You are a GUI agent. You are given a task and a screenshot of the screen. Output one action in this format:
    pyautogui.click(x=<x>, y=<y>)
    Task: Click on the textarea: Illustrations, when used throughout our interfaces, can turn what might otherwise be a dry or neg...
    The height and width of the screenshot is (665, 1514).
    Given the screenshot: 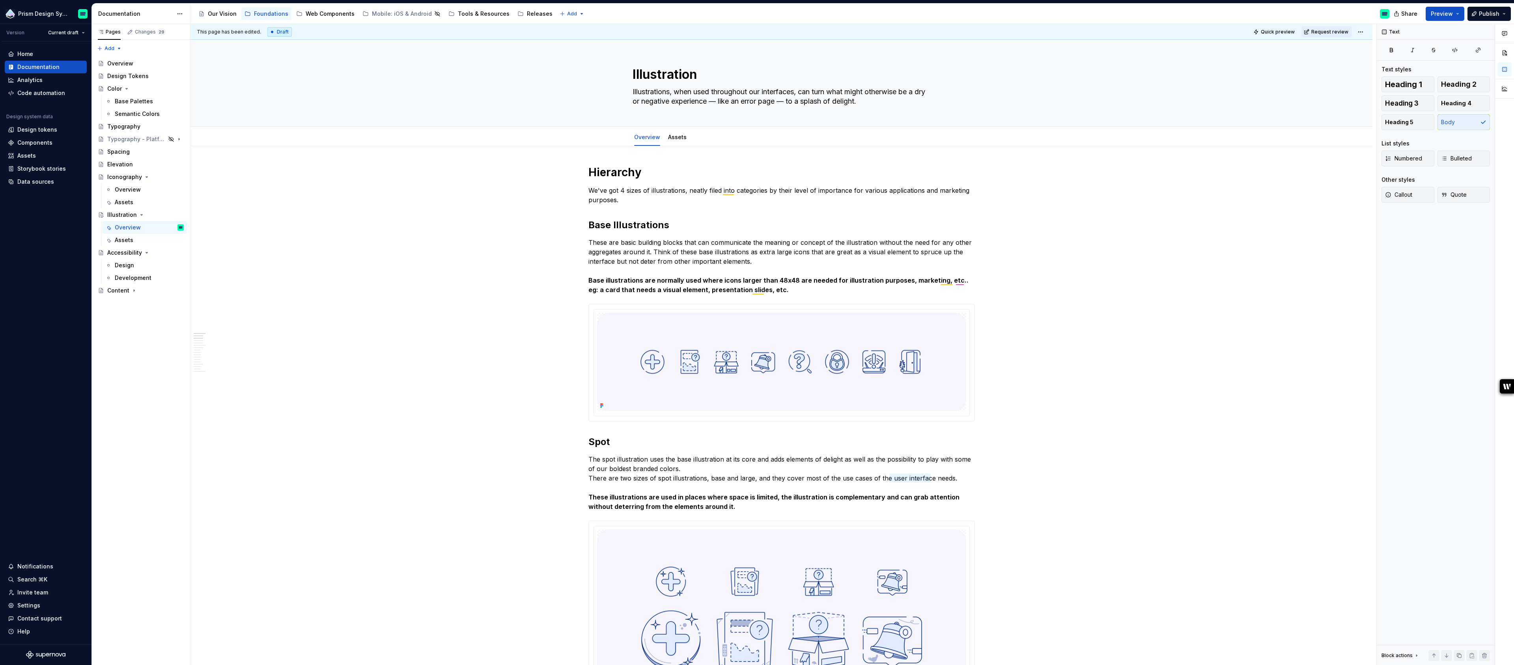 What is the action you would take?
    pyautogui.click(x=780, y=97)
    